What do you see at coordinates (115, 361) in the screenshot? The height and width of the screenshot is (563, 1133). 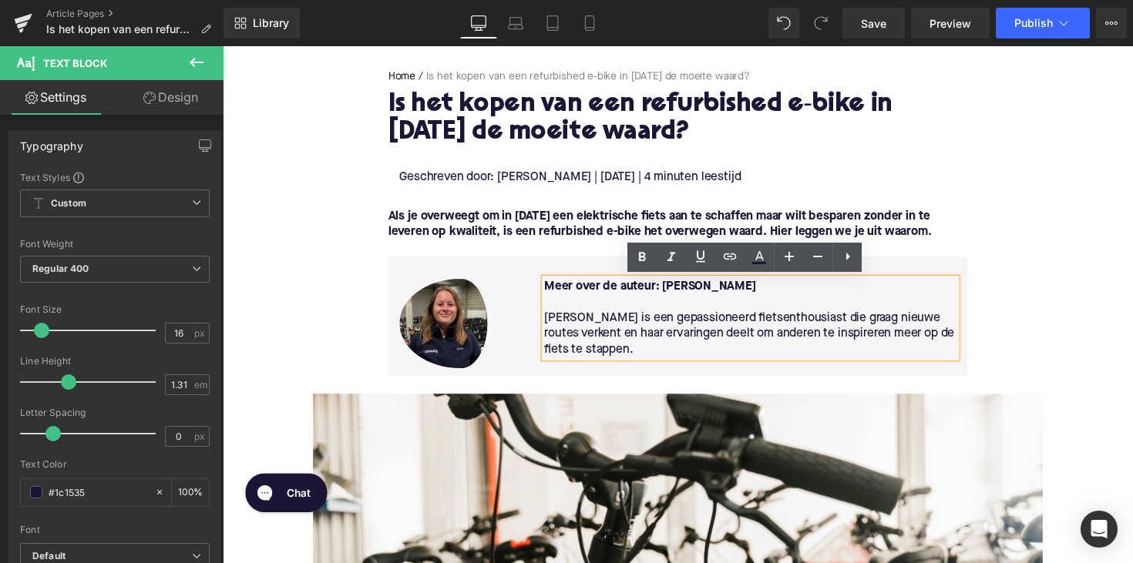 I see `div: Line Height` at bounding box center [115, 361].